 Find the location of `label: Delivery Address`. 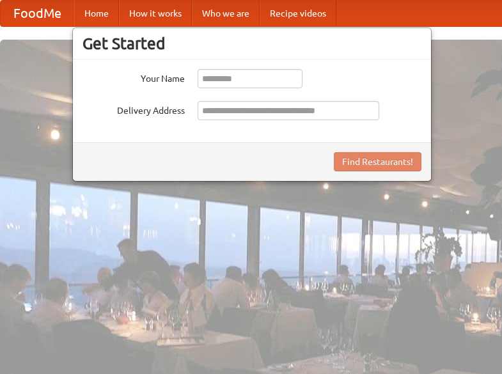

label: Delivery Address is located at coordinates (134, 109).